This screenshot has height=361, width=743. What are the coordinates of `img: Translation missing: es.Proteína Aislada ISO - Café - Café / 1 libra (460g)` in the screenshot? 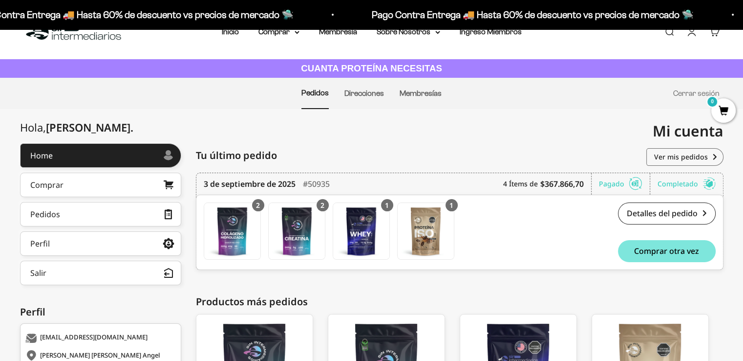 It's located at (426, 231).